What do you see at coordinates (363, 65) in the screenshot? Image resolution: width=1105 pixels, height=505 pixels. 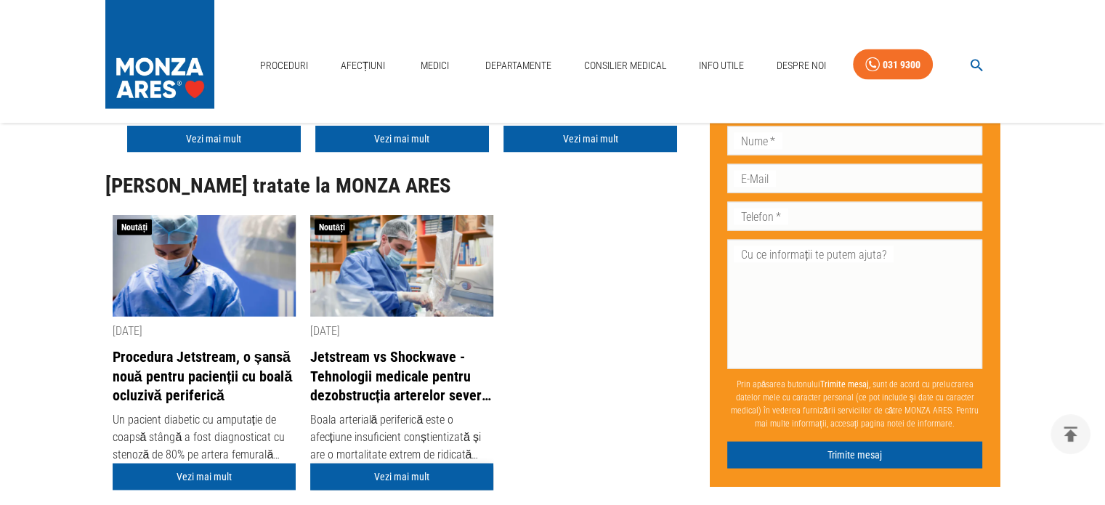 I see `a: Afecțiuni` at bounding box center [363, 65].